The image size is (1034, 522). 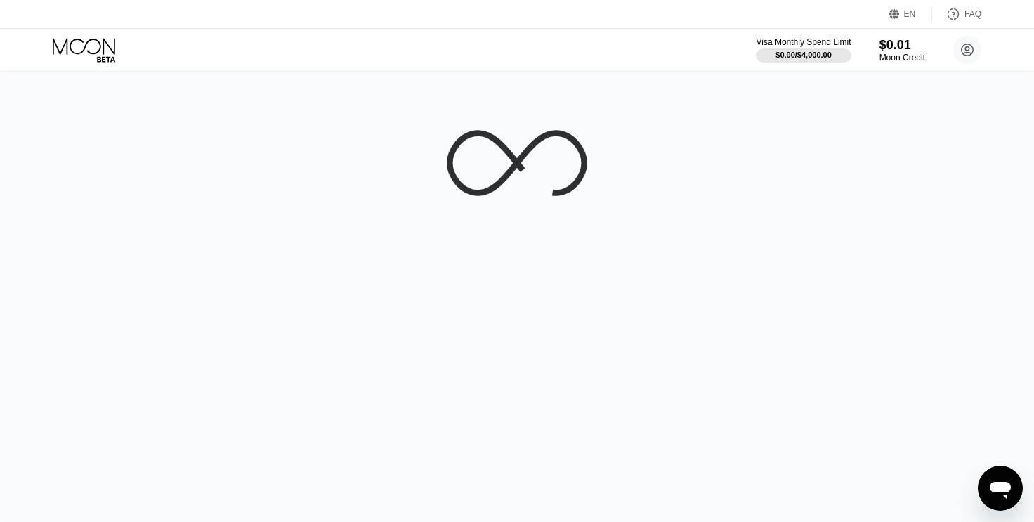 I want to click on div: Visa Monthly Spend Limit, so click(x=803, y=42).